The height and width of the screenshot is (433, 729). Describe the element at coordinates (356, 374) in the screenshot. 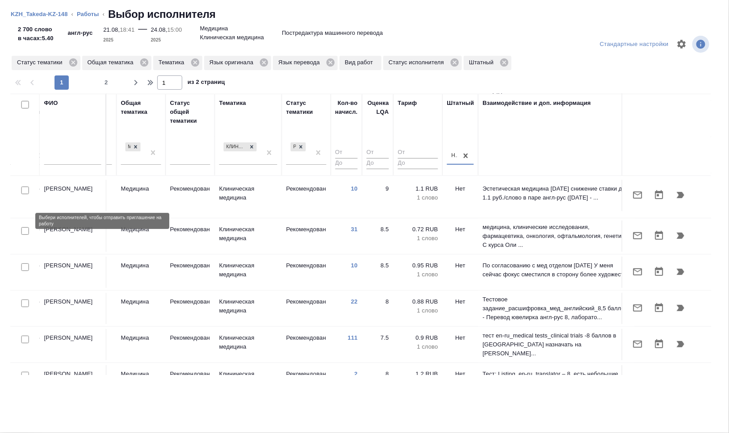

I see `a: 2` at that location.